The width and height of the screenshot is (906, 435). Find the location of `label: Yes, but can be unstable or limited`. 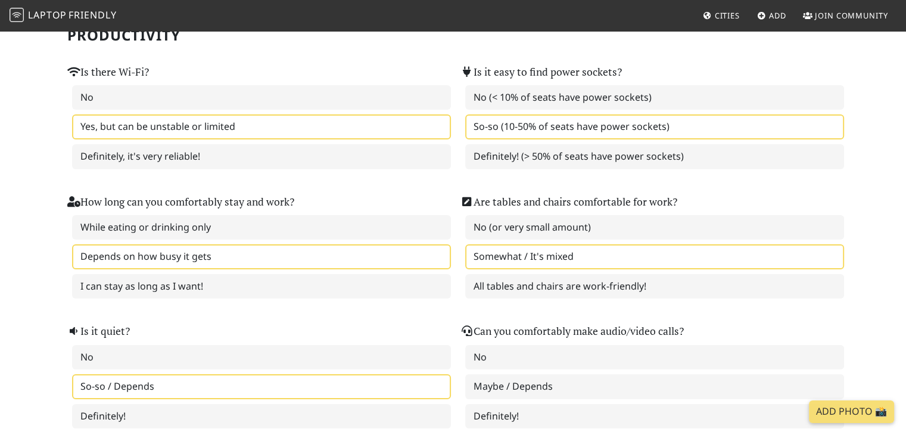

label: Yes, but can be unstable or limited is located at coordinates (261, 127).